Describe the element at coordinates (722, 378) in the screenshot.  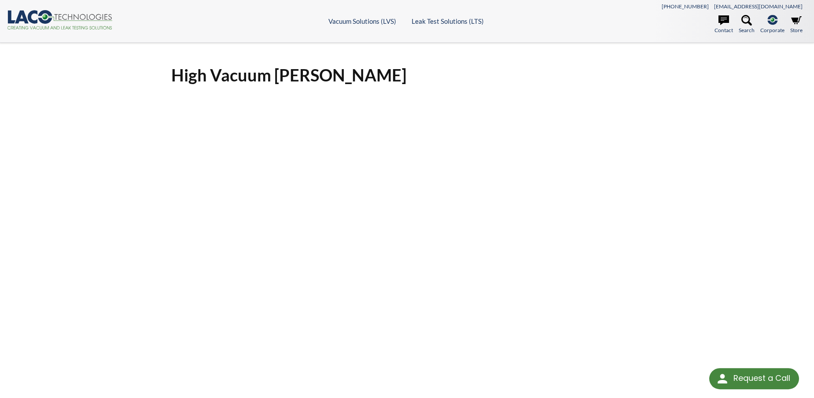
I see `img: round button` at that location.